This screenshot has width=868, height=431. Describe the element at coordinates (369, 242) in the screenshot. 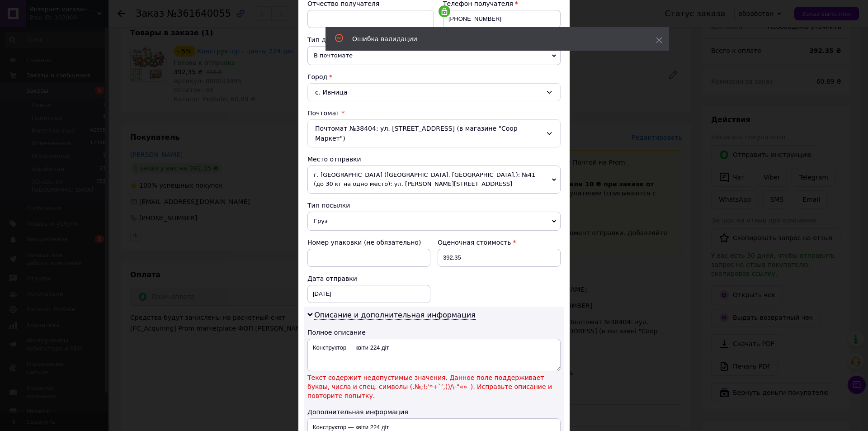

I see `div: Номер упаковки (не обязательно)` at that location.